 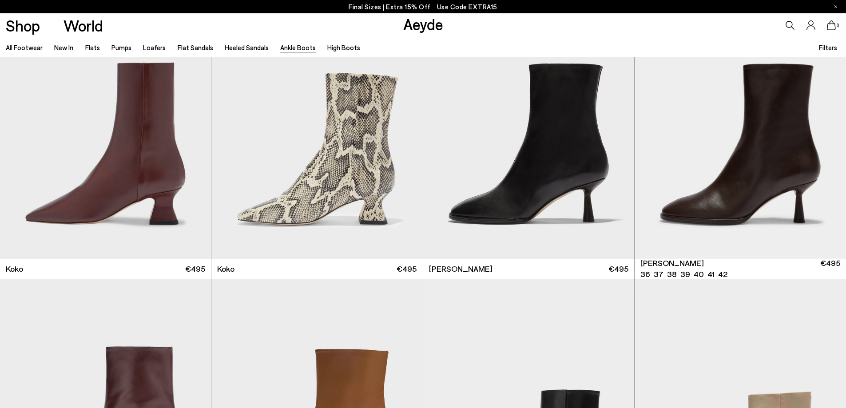 What do you see at coordinates (83, 25) in the screenshot?
I see `a: World` at bounding box center [83, 25].